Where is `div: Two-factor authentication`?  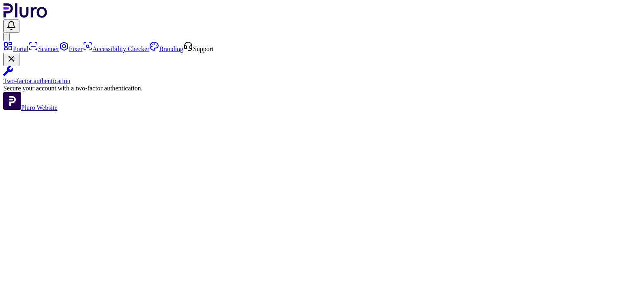
div: Two-factor authentication is located at coordinates (311, 81).